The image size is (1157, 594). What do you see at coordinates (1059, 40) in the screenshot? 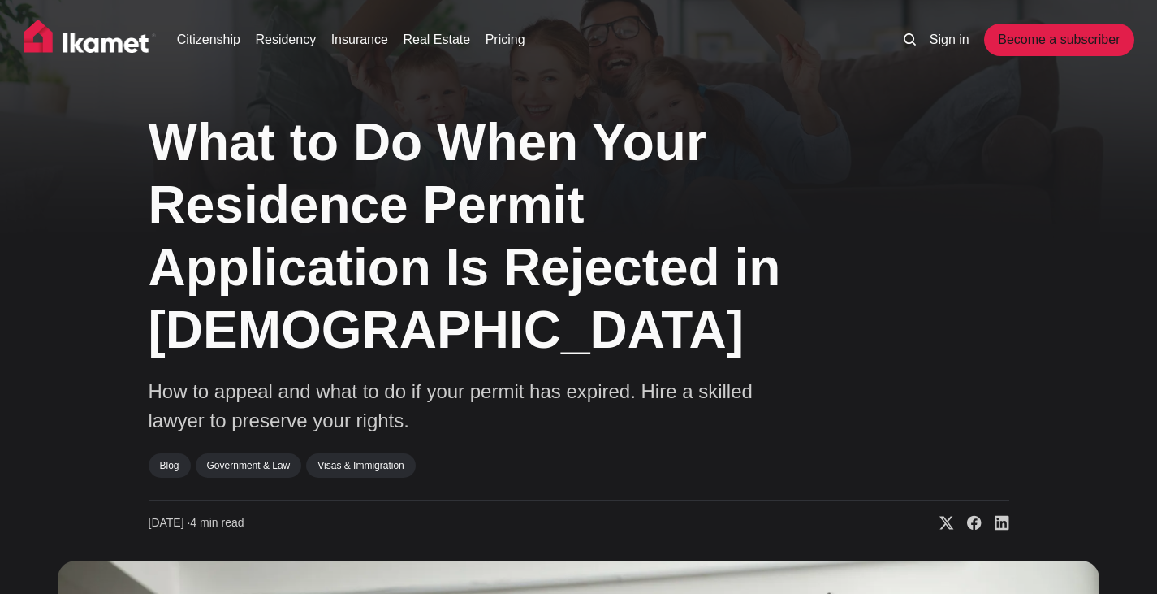
I see `a: Become a subscriber` at bounding box center [1059, 40].